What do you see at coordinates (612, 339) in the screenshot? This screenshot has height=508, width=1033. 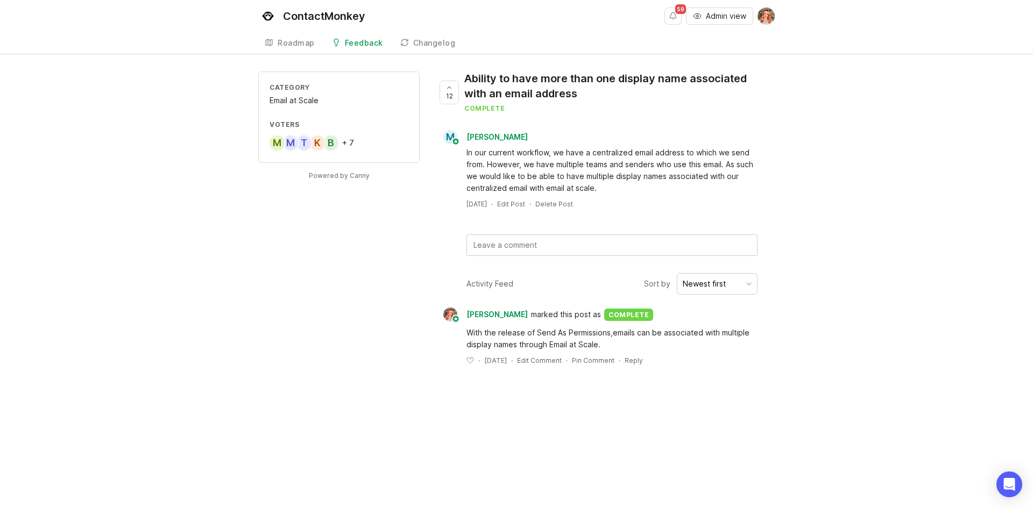 I see `div: With the release of Send As Permissions,emails can be associated with multiple display names thro...` at bounding box center [612, 339].